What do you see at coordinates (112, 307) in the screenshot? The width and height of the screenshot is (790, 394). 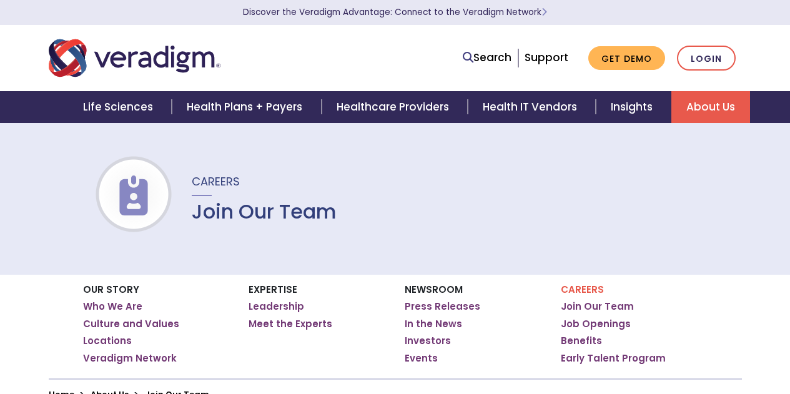 I see `a: Who We Are` at bounding box center [112, 307].